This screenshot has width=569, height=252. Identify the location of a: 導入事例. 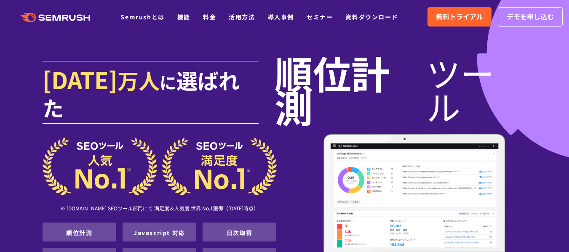
(281, 17).